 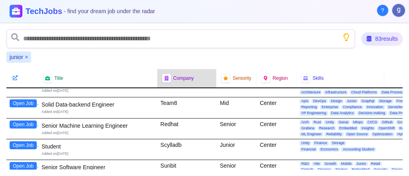 I want to click on span: Open Source, so click(x=357, y=134).